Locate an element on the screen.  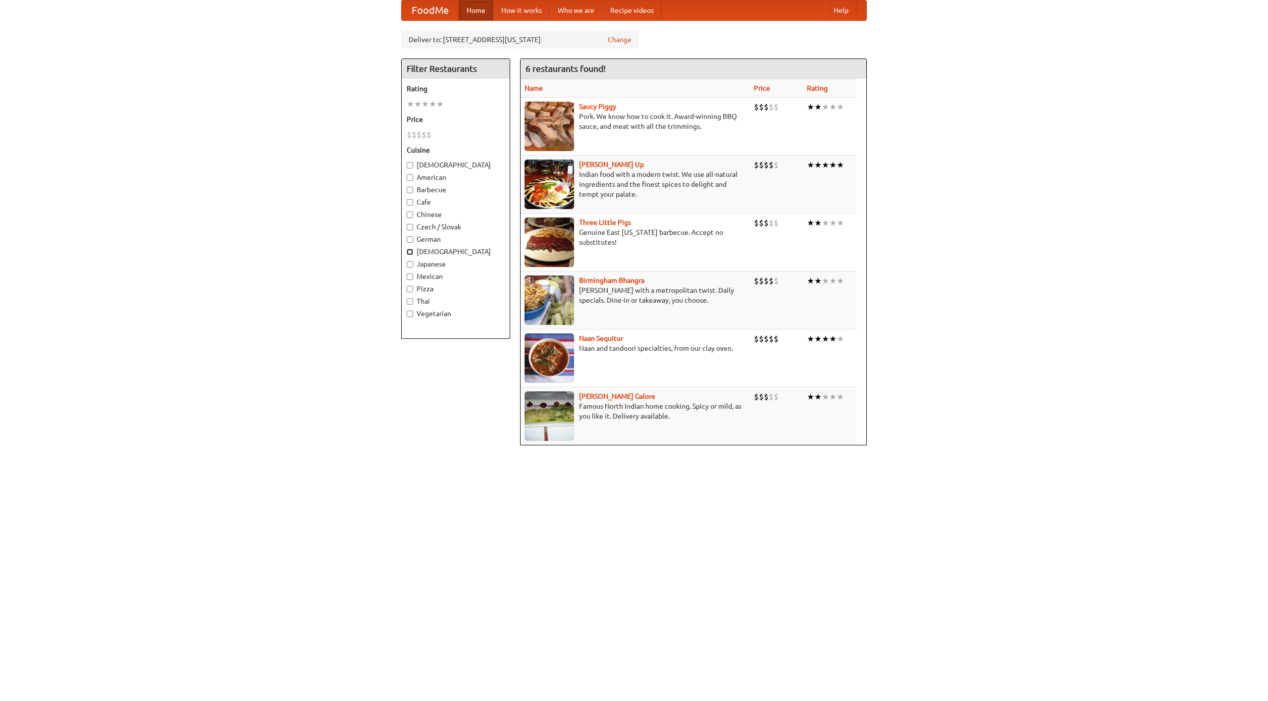
label: Cafe is located at coordinates (456, 202).